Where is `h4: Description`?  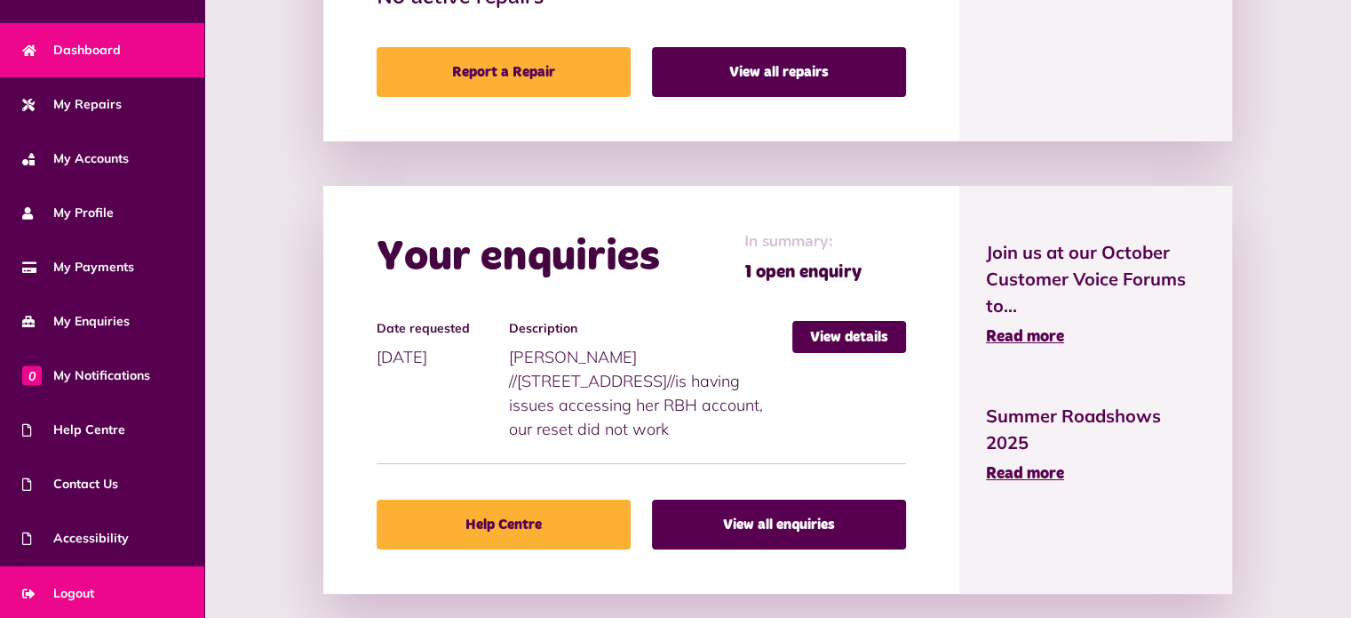
h4: Description is located at coordinates (646, 328).